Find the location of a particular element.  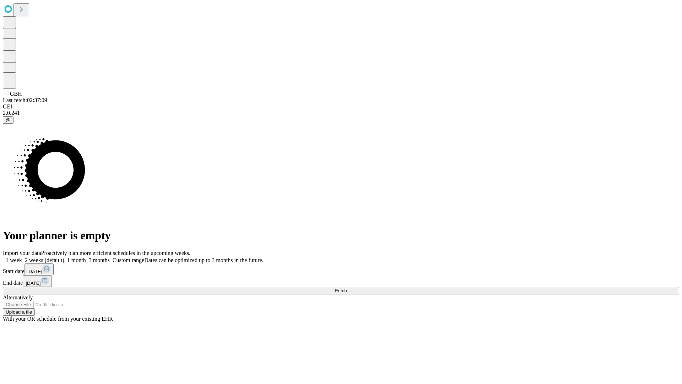

div: 2.0.241 is located at coordinates (341, 113).